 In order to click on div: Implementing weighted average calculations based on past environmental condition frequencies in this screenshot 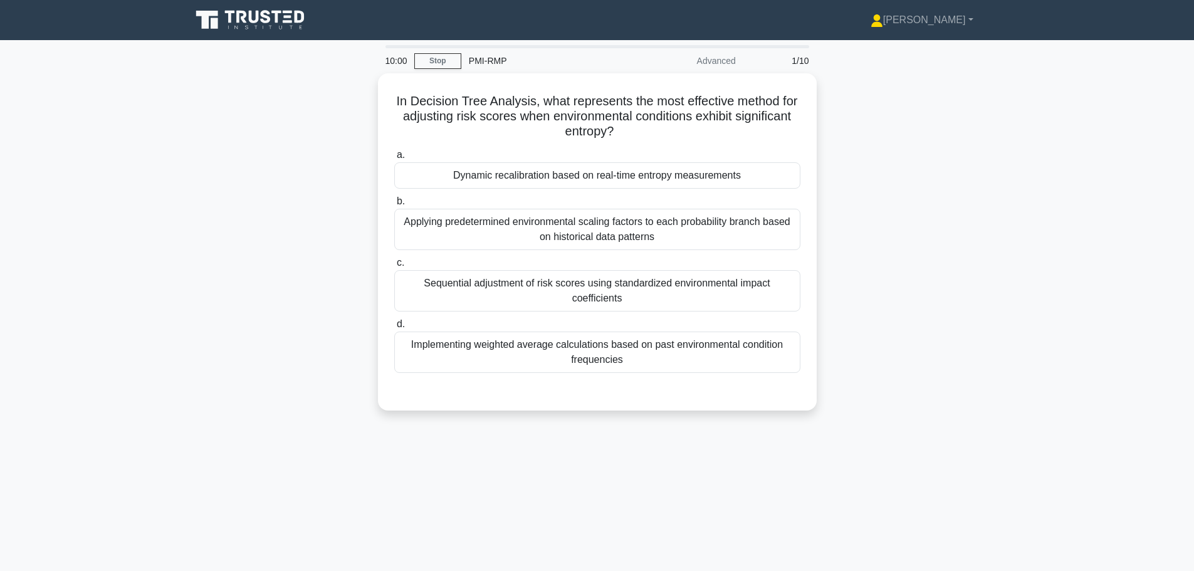, I will do `click(598, 352)`.